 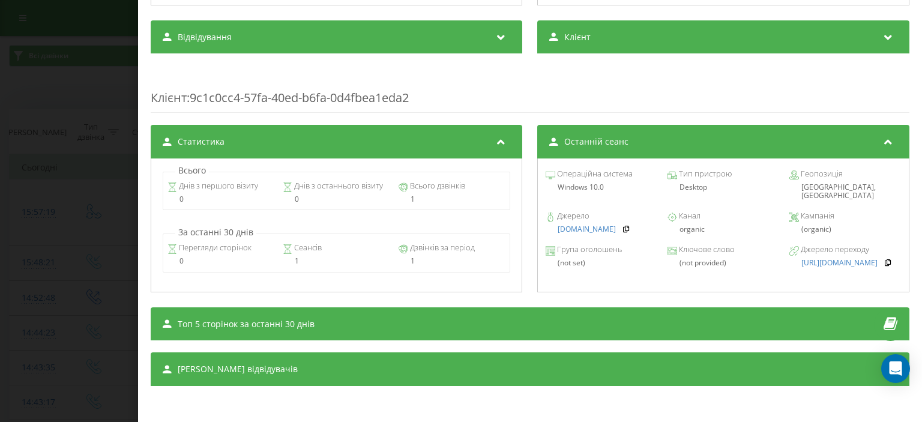 I want to click on span: Сеансів, so click(x=307, y=248).